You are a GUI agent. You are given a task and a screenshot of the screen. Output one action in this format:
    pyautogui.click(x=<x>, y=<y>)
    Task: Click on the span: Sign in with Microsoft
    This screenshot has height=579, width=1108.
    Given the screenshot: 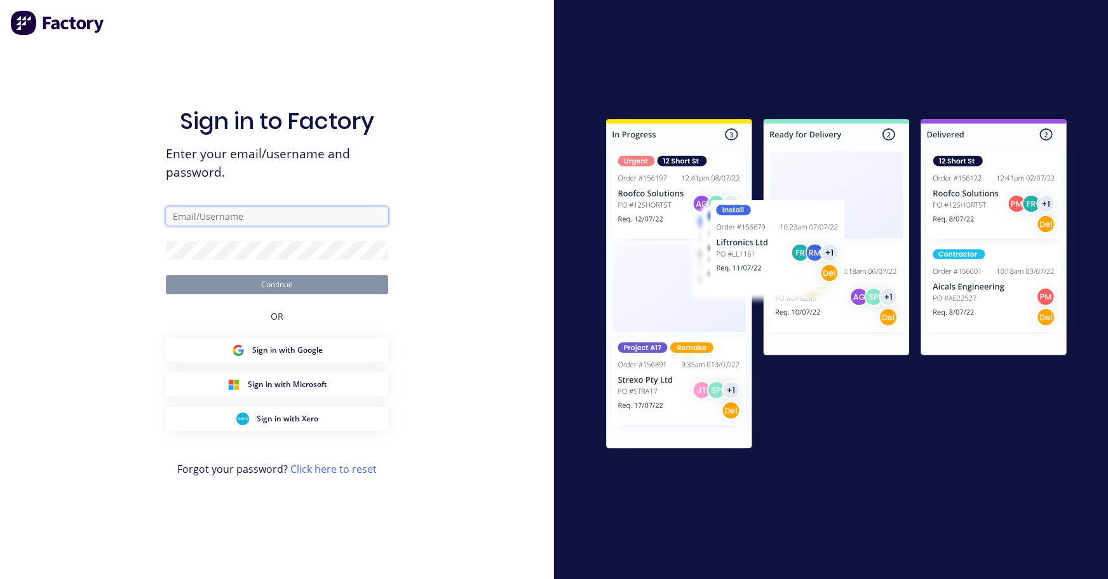 What is the action you would take?
    pyautogui.click(x=287, y=384)
    